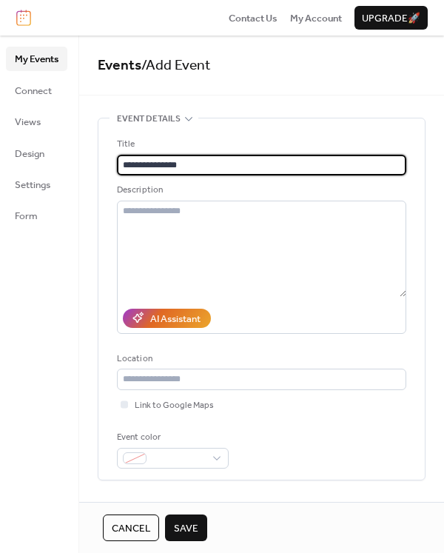 This screenshot has height=553, width=444. What do you see at coordinates (176, 65) in the screenshot?
I see `span: / Add Event` at bounding box center [176, 65].